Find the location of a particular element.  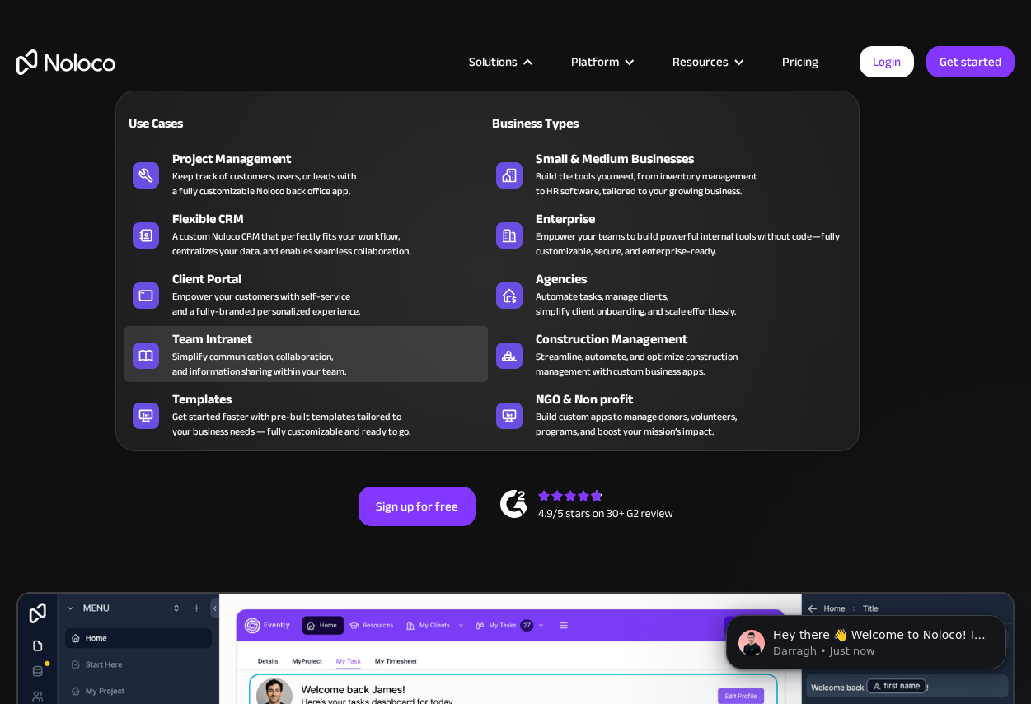

h2: Business Apps for Teams is located at coordinates (515, 293).